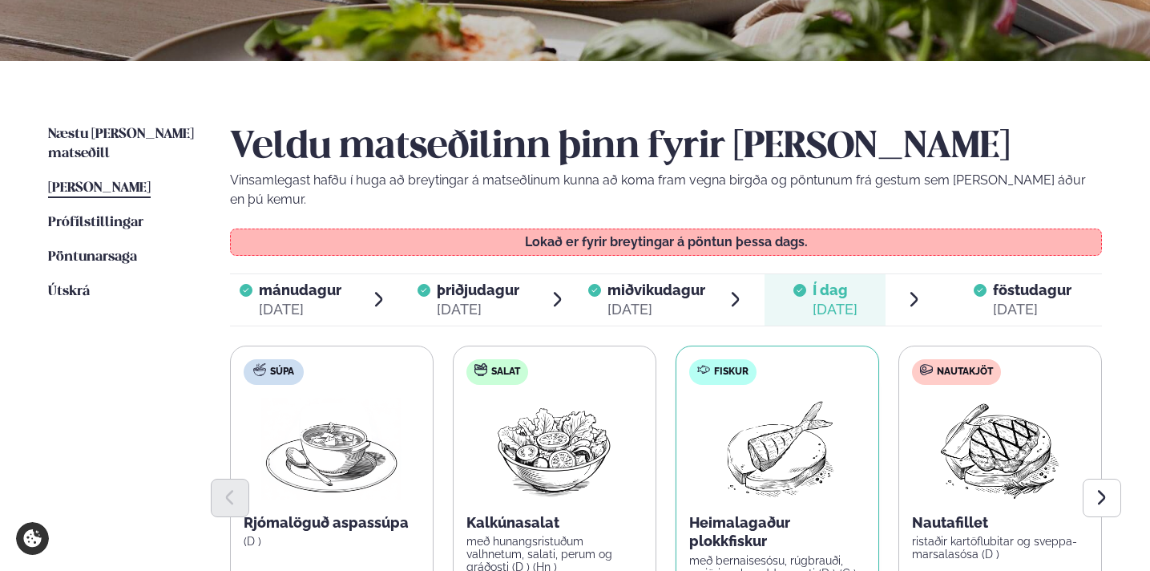  What do you see at coordinates (282, 372) in the screenshot?
I see `span: Súpa` at bounding box center [282, 372].